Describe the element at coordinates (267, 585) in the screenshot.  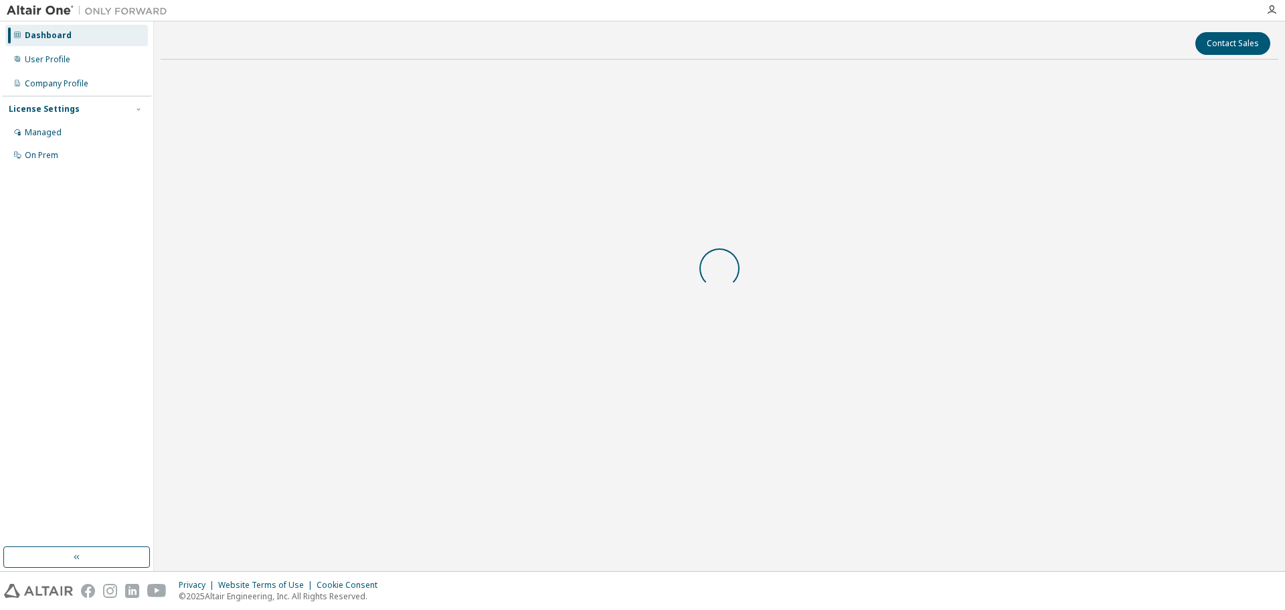
I see `div: Website Terms of Use` at that location.